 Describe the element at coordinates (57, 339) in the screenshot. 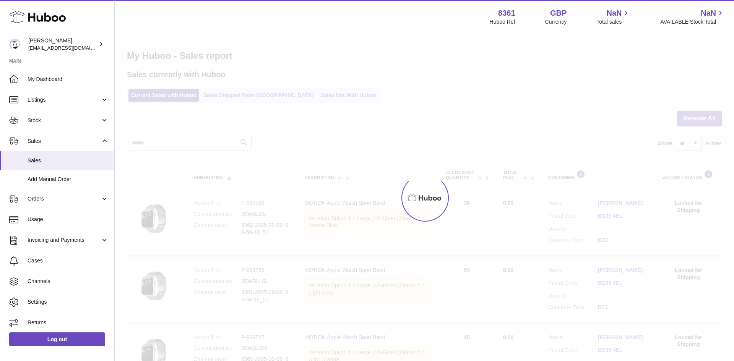

I see `a: Log out` at that location.